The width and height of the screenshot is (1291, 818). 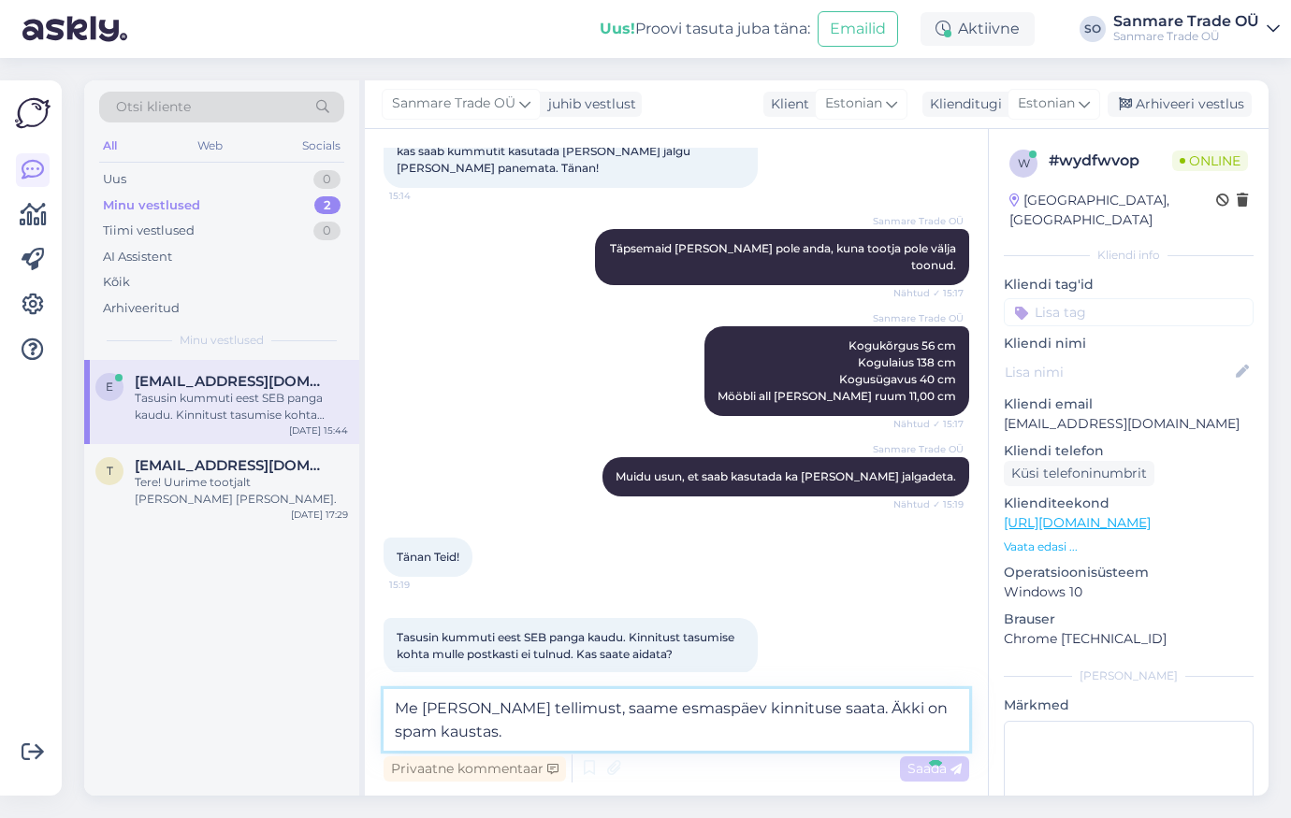 What do you see at coordinates (1118, 372) in the screenshot?
I see `input: Lisa nimi` at bounding box center [1118, 372].